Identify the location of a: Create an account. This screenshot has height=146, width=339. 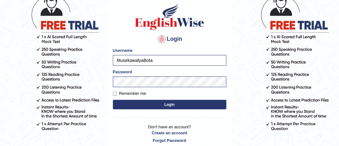
(170, 132).